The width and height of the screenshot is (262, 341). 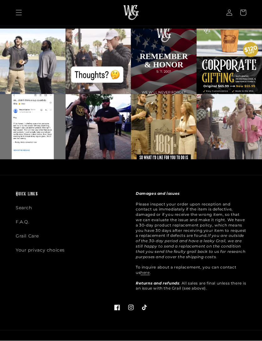 I want to click on summary: Menu, so click(x=19, y=13).